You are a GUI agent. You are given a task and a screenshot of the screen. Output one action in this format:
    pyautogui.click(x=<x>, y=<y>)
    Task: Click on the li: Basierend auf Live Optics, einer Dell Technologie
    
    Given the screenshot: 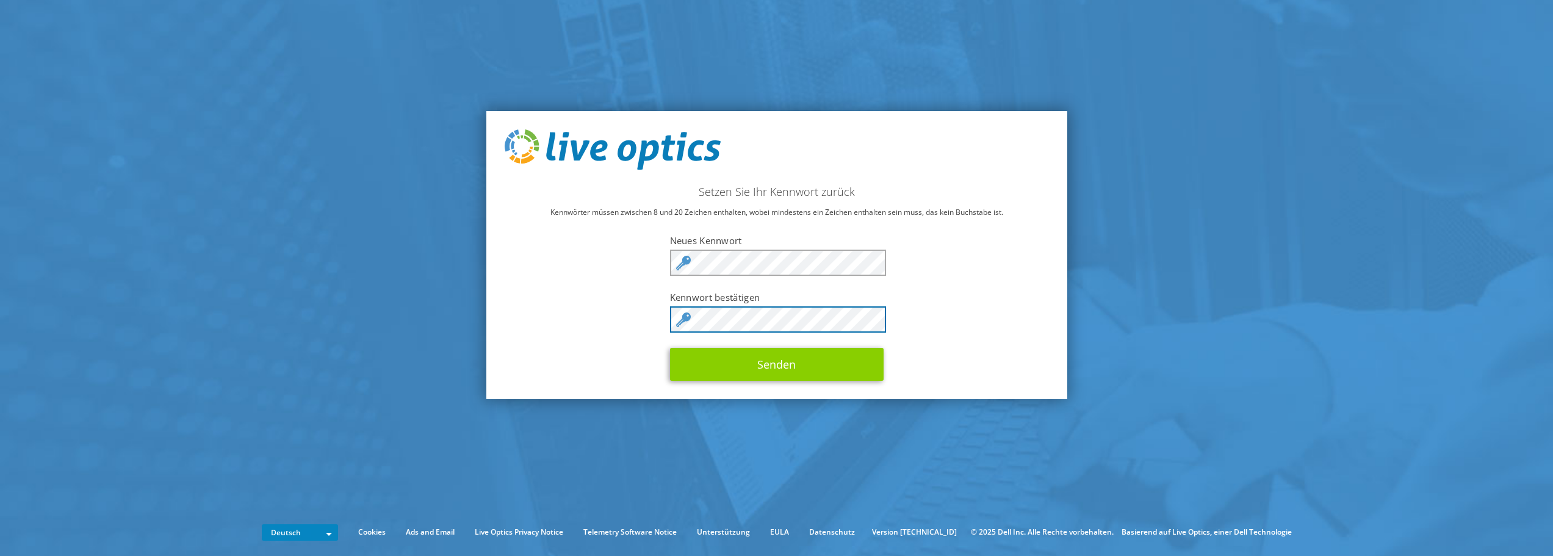 What is the action you would take?
    pyautogui.click(x=1206, y=532)
    